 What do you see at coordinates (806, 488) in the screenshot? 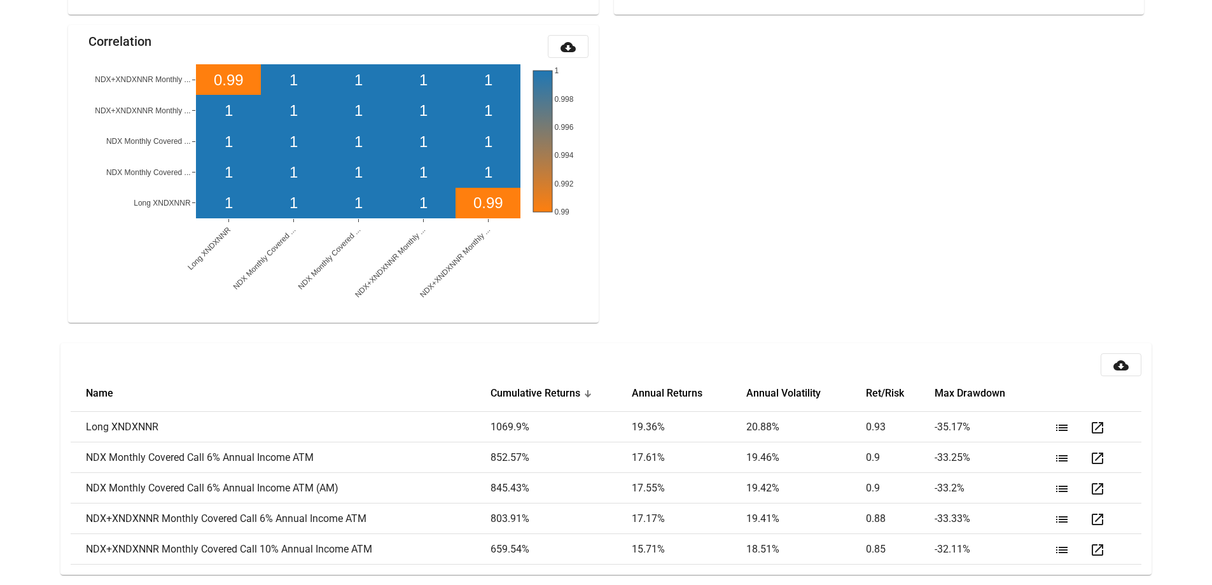
I see `td: 19.42 %` at bounding box center [806, 488].